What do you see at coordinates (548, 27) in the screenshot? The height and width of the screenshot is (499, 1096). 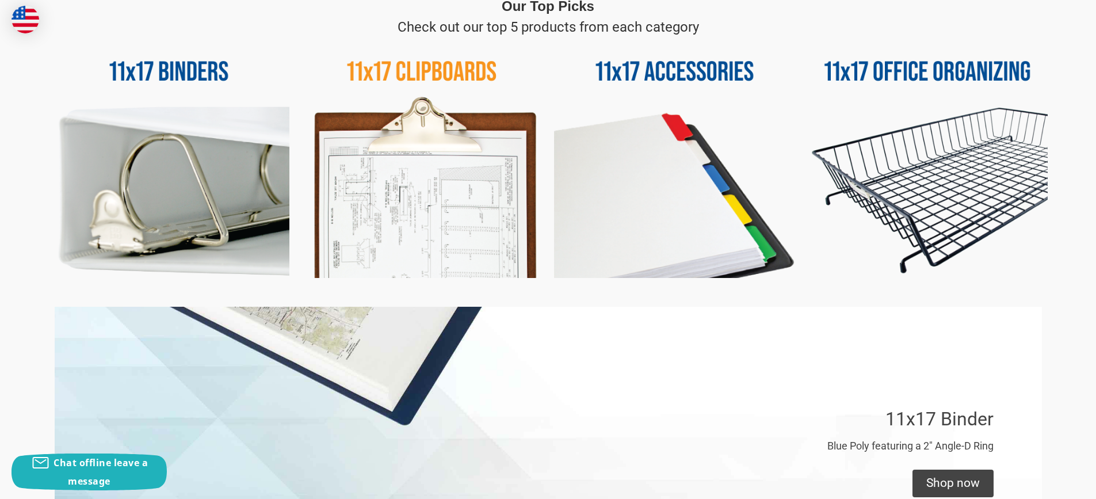 I see `p: Check out our top 5 products from each category` at bounding box center [548, 27].